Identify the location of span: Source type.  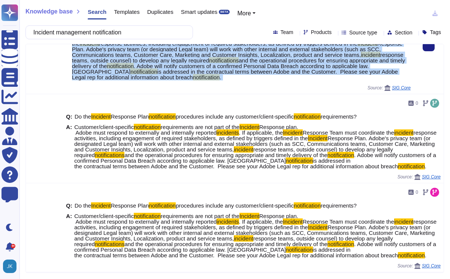
(363, 33).